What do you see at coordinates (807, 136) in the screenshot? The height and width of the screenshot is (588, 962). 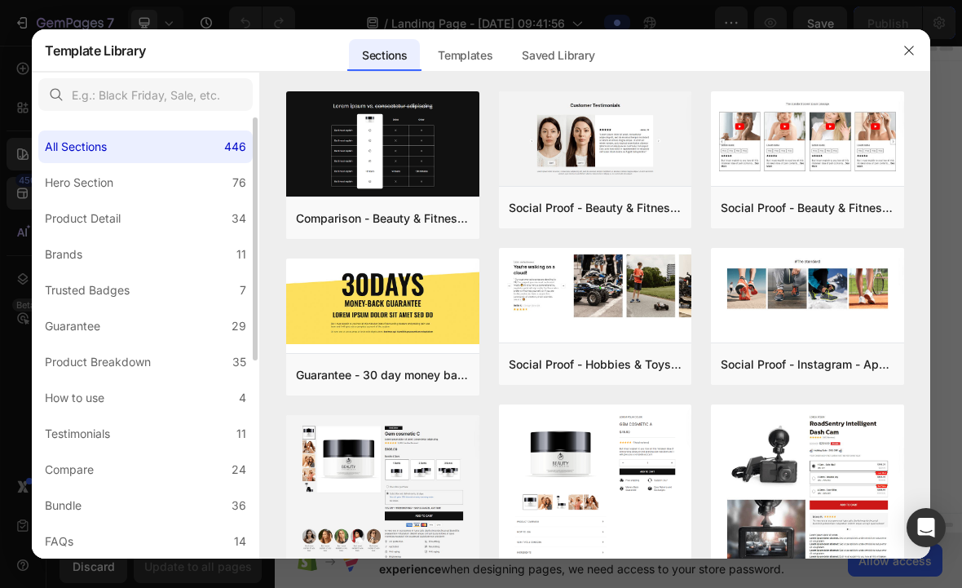 I see `img: sp8.png` at bounding box center [807, 136].